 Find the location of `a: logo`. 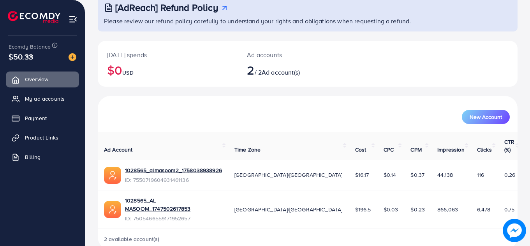

a: logo is located at coordinates (34, 17).